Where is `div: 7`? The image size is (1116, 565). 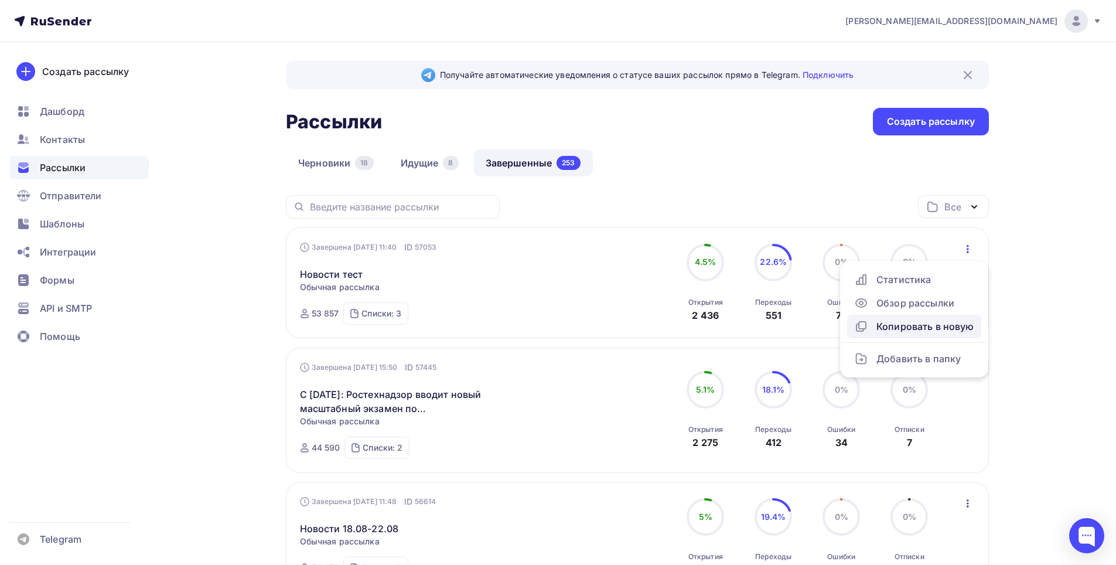 div: 7 is located at coordinates (909, 442).